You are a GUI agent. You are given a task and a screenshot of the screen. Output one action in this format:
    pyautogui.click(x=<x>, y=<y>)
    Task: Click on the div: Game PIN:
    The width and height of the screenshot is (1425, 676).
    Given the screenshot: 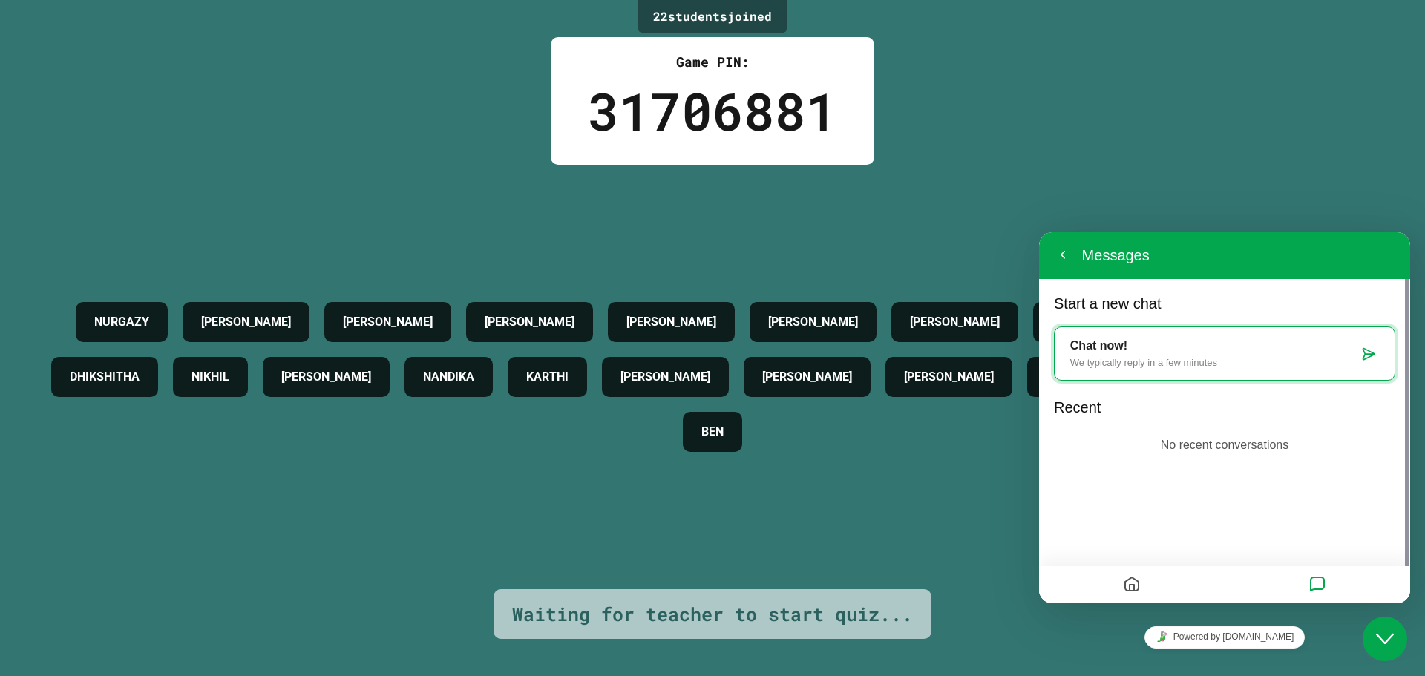 What is the action you would take?
    pyautogui.click(x=712, y=62)
    